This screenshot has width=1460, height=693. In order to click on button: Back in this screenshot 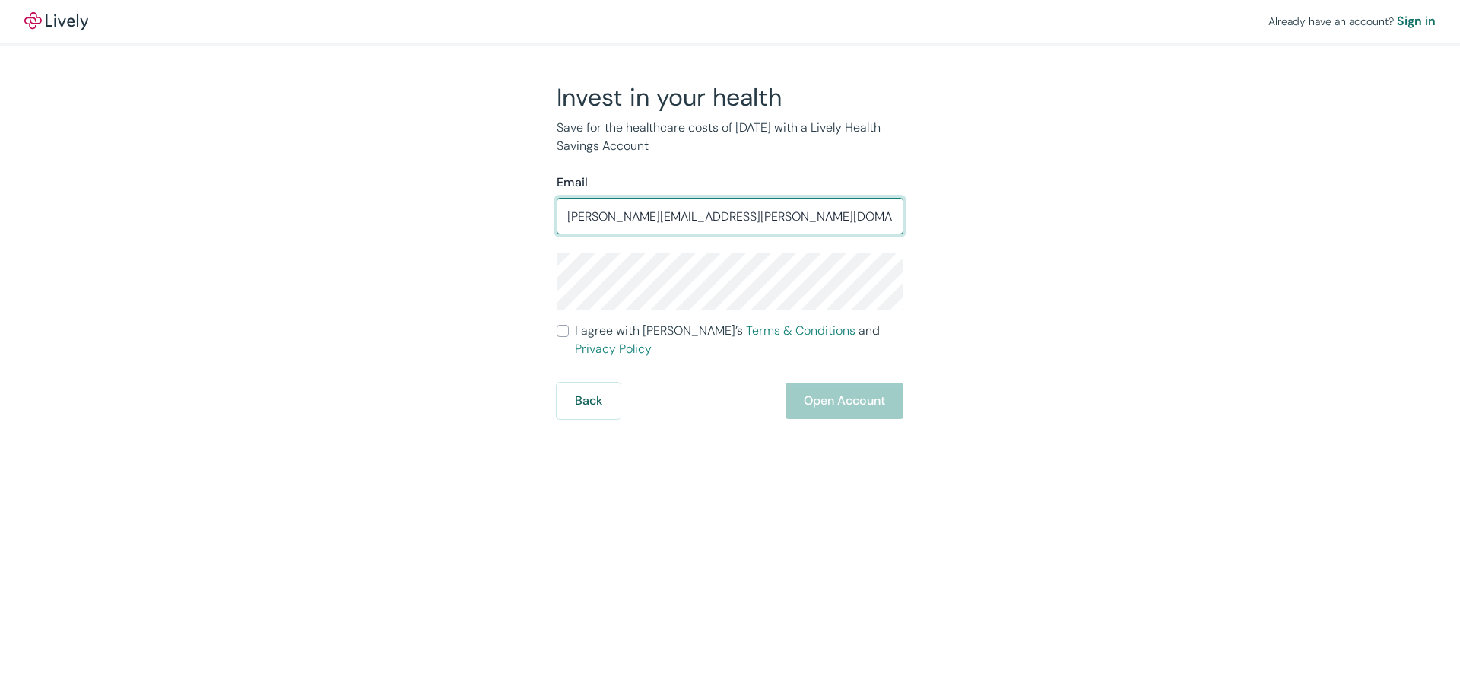, I will do `click(589, 401)`.